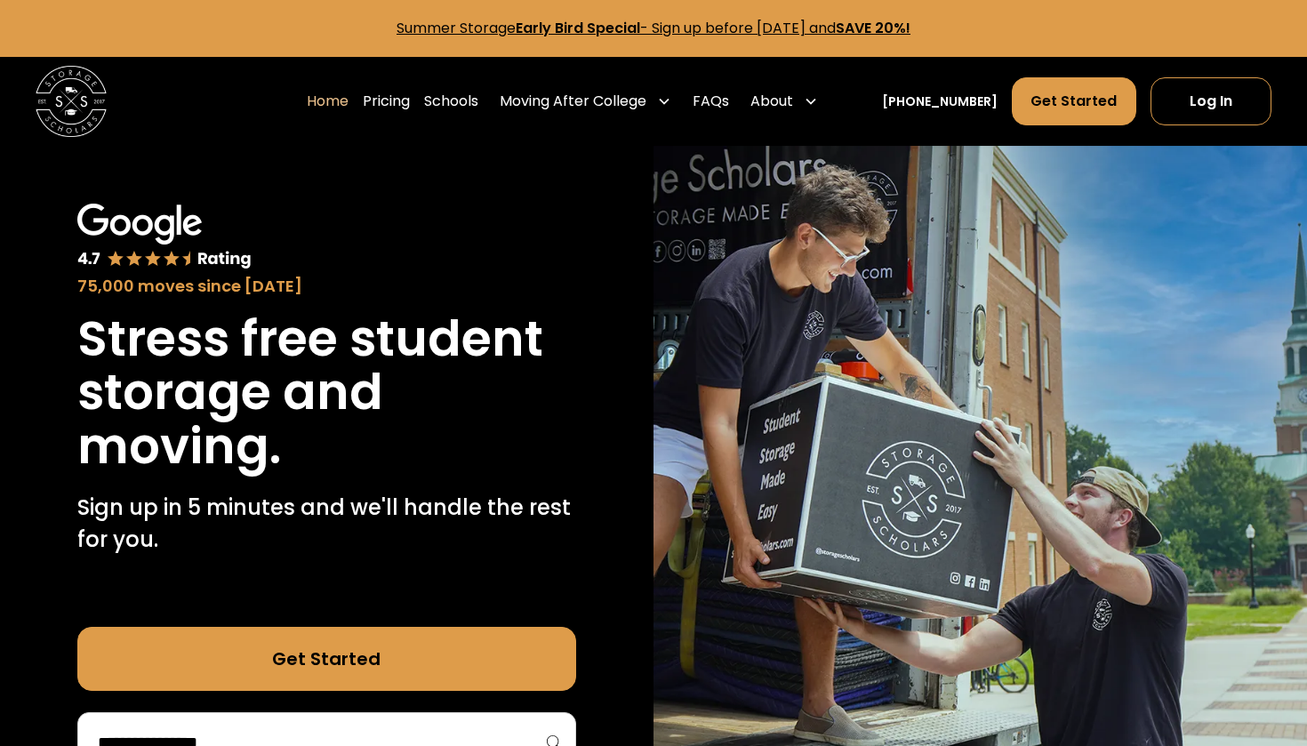 This screenshot has width=1307, height=746. What do you see at coordinates (326, 524) in the screenshot?
I see `p: Sign up in 5 minutes and we'll handle the rest for you.` at bounding box center [326, 524].